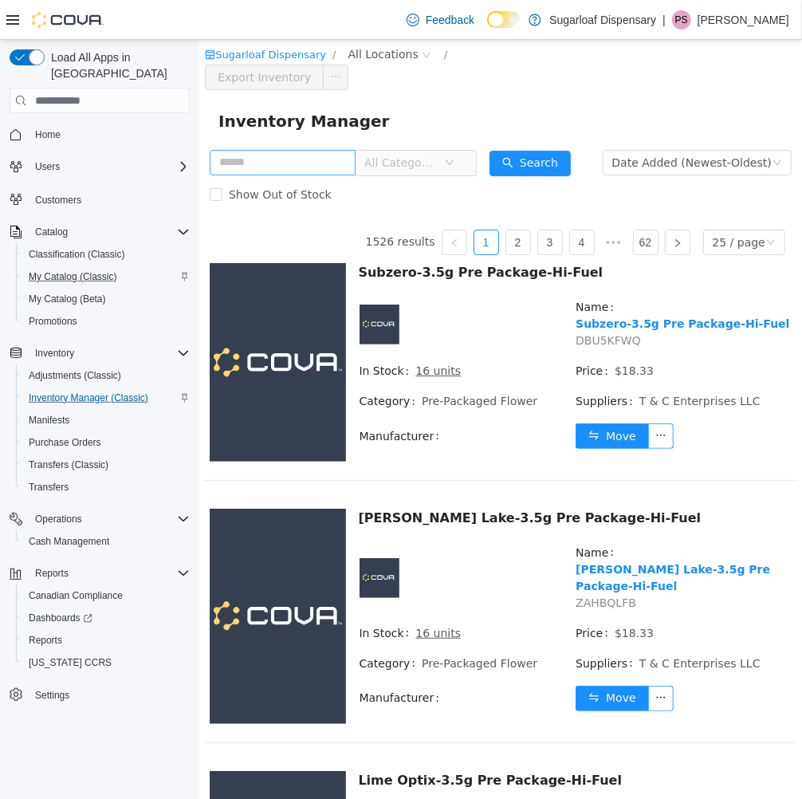 This screenshot has width=802, height=799. What do you see at coordinates (413, 396) in the screenshot?
I see `button: icon: swapMove` at bounding box center [413, 396].